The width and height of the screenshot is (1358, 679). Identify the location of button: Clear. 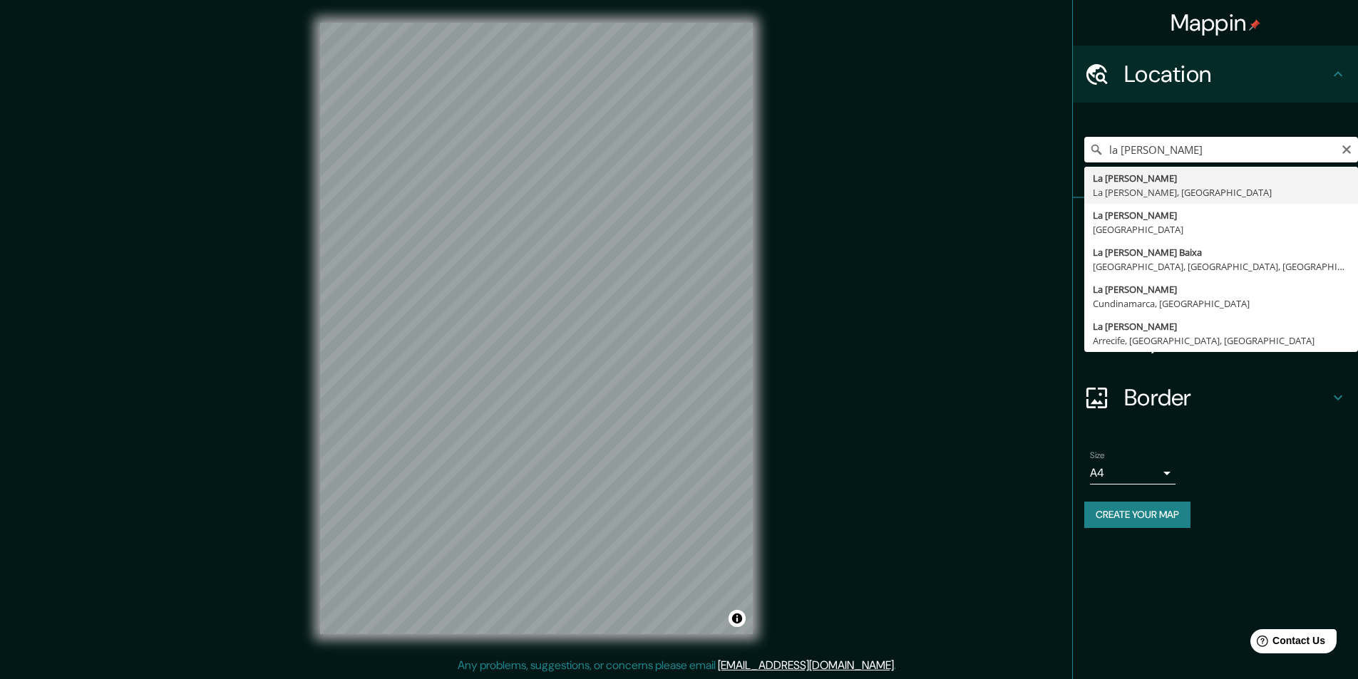
(1346, 148).